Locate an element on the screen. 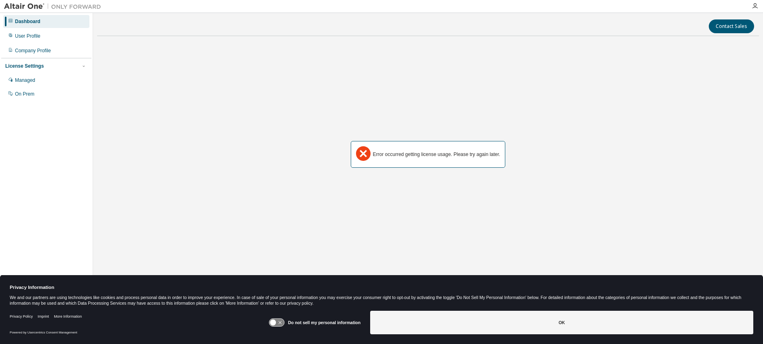  div: User Profile is located at coordinates (28, 36).